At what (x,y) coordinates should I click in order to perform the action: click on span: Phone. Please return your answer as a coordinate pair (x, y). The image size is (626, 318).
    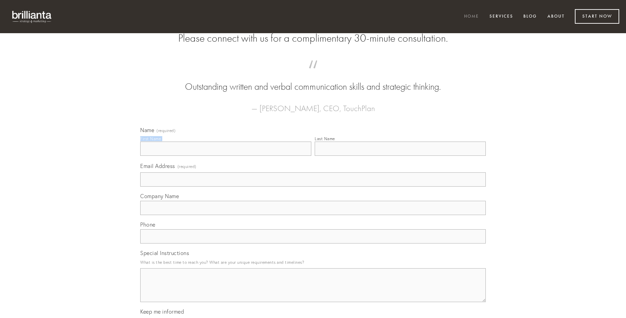
    Looking at the image, I should click on (148, 224).